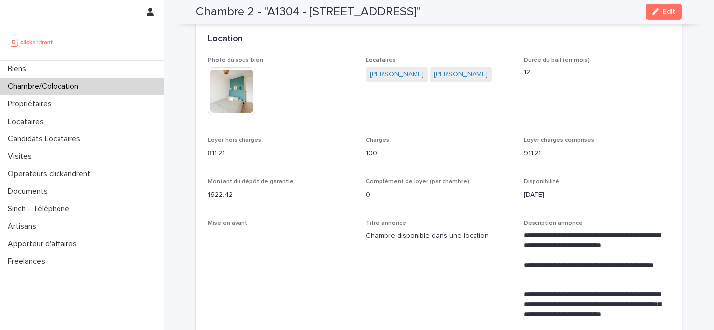  What do you see at coordinates (44, 244) in the screenshot?
I see `p: Apporteur d'affaires` at bounding box center [44, 244].